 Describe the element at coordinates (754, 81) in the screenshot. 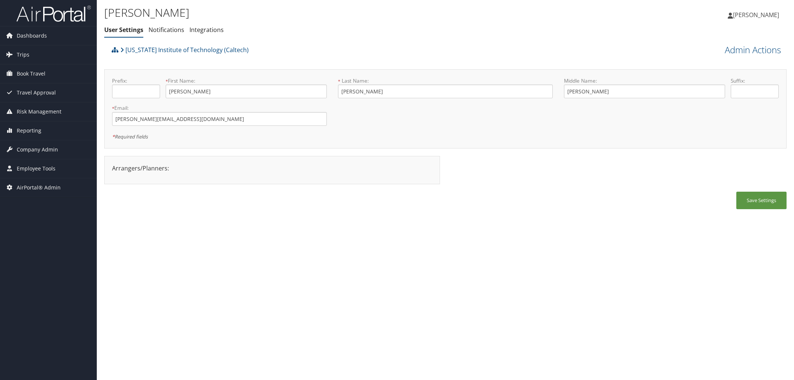

I see `label: Suffix:` at that location.